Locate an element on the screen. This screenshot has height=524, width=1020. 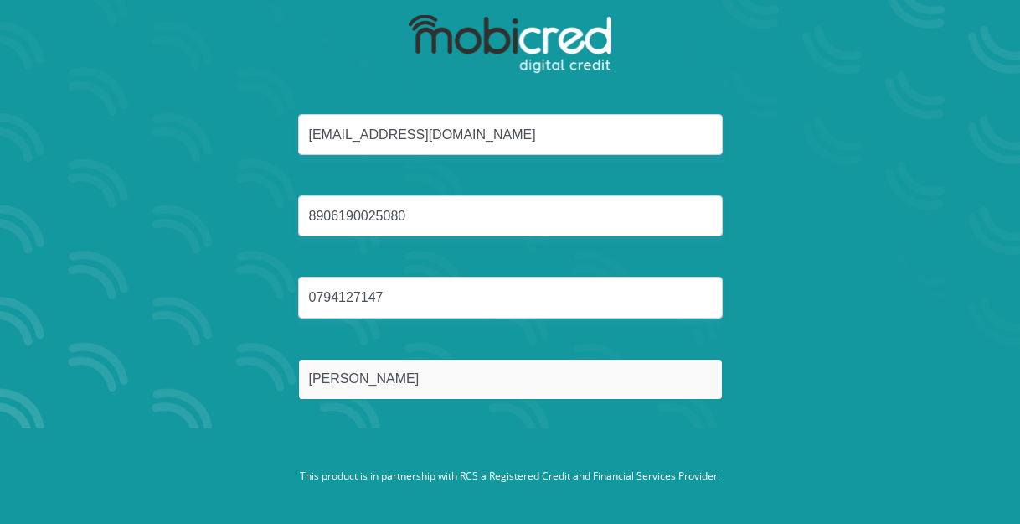
img: mobicred logo is located at coordinates (509, 44).